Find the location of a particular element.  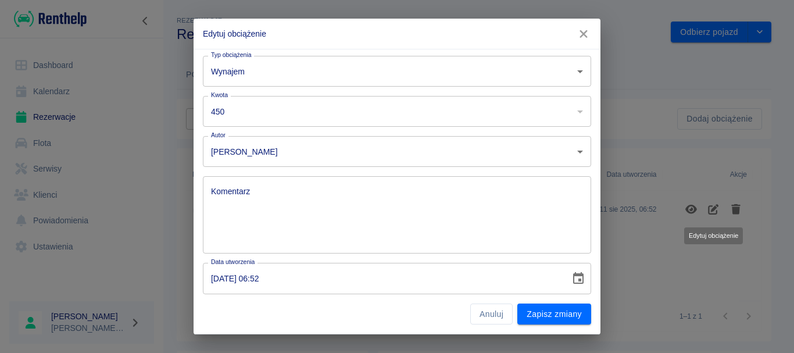

label: Typ obciążenia is located at coordinates (231, 55).